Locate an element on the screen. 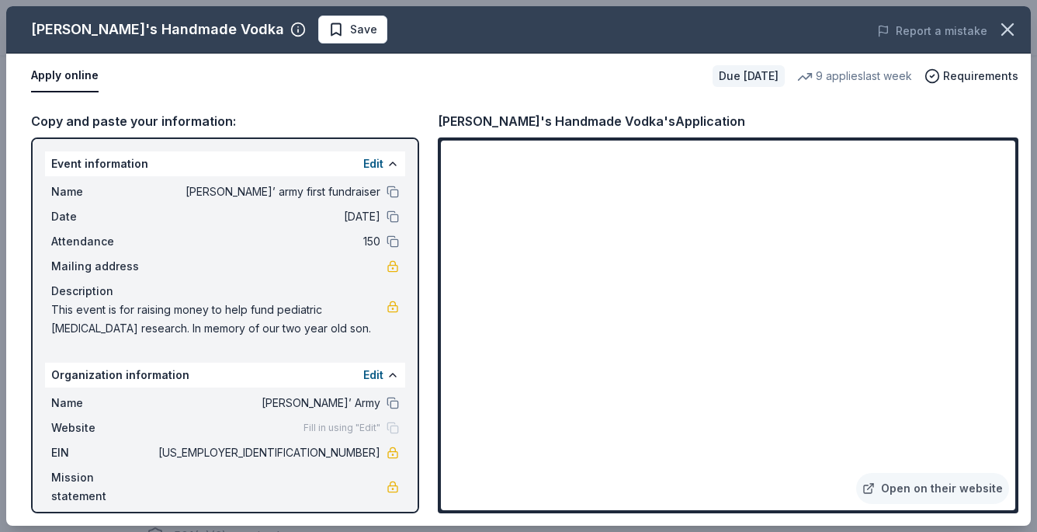 The height and width of the screenshot is (532, 1037). span: Mailing address is located at coordinates (103, 266).